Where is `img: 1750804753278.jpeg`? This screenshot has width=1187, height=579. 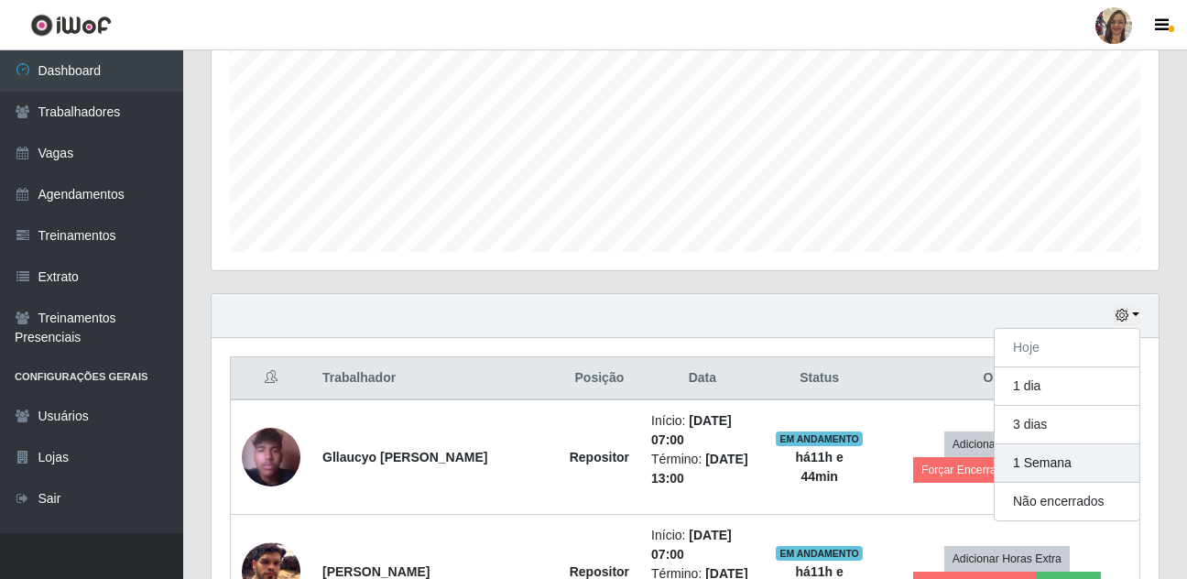 img: 1750804753278.jpeg is located at coordinates (271, 457).